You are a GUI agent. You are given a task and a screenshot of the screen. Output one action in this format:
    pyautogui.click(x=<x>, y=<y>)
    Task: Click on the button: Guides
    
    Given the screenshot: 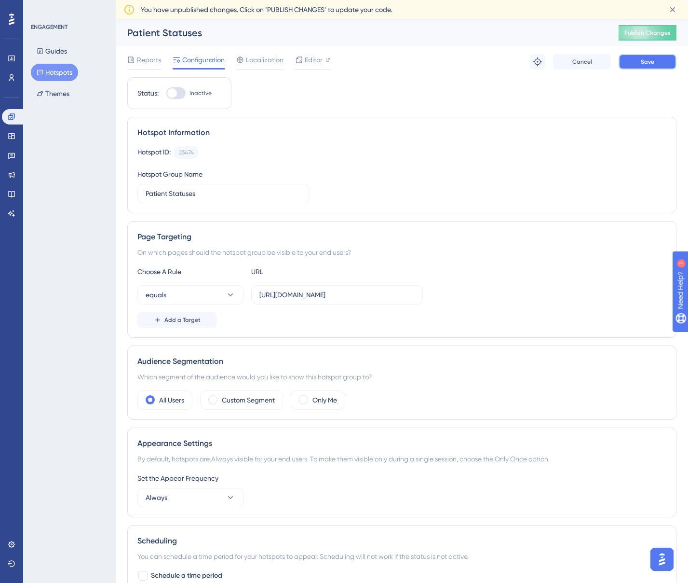 What is the action you would take?
    pyautogui.click(x=52, y=51)
    